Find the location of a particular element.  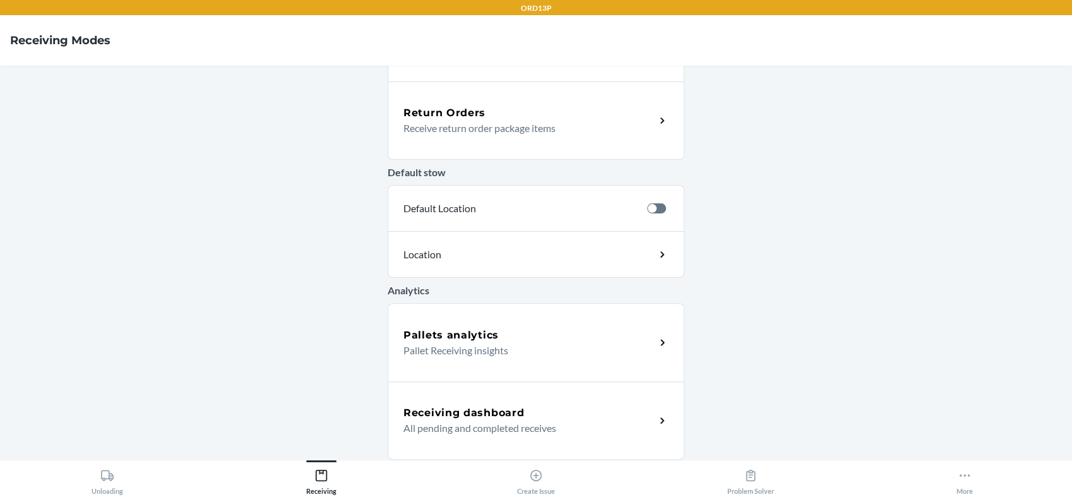

button: Problem Solver is located at coordinates (751, 477).